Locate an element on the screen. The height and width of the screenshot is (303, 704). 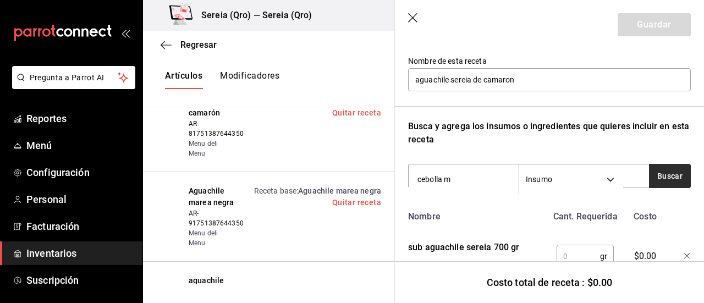
div: Busca y agrega los insumos o ingredientes que quieres incluir en esta receta is located at coordinates (549, 133).